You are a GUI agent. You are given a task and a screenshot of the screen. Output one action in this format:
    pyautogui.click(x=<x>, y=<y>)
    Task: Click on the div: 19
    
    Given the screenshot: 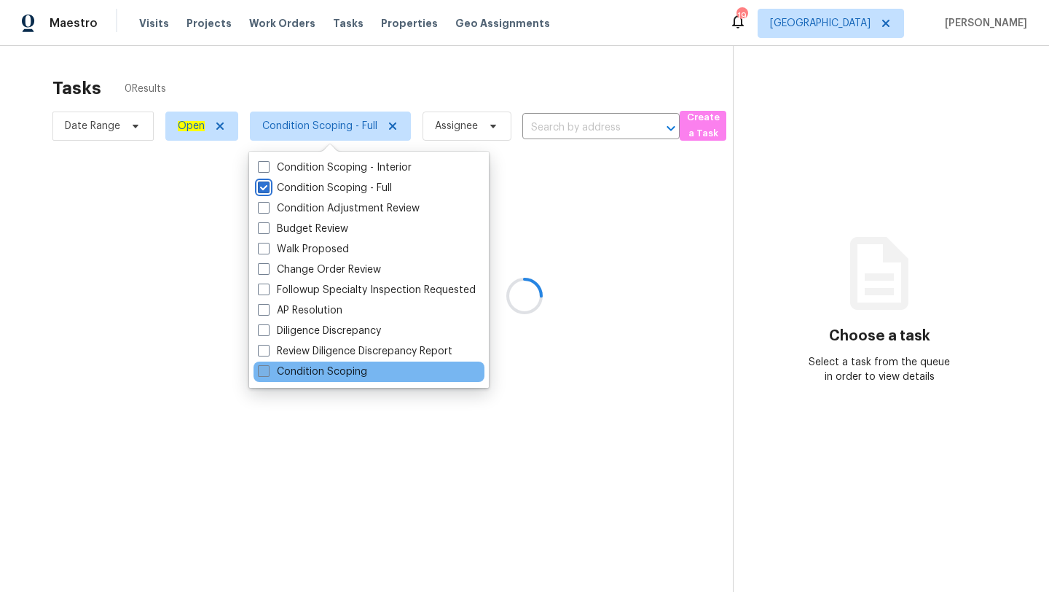 What is the action you would take?
    pyautogui.click(x=742, y=16)
    